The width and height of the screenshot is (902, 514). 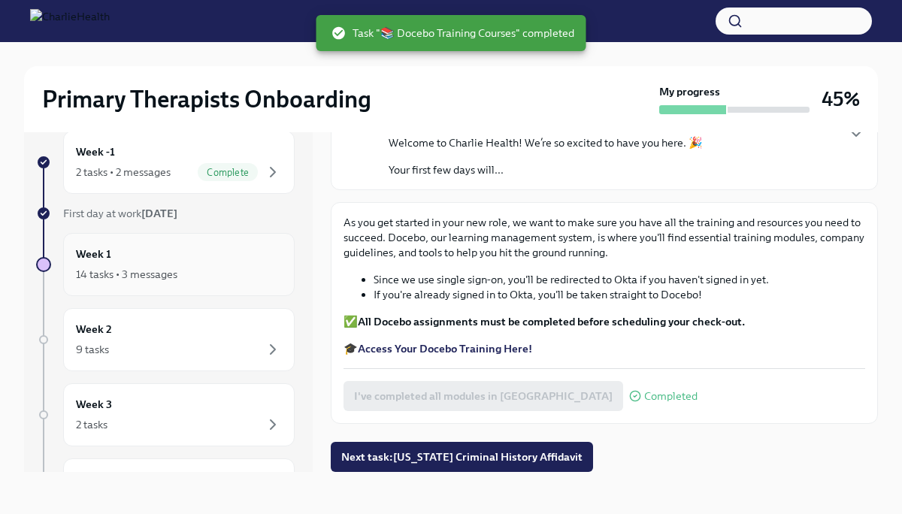 I want to click on p: As you get started in your new role, we want to make sure you have all the training and resources..., so click(x=604, y=237).